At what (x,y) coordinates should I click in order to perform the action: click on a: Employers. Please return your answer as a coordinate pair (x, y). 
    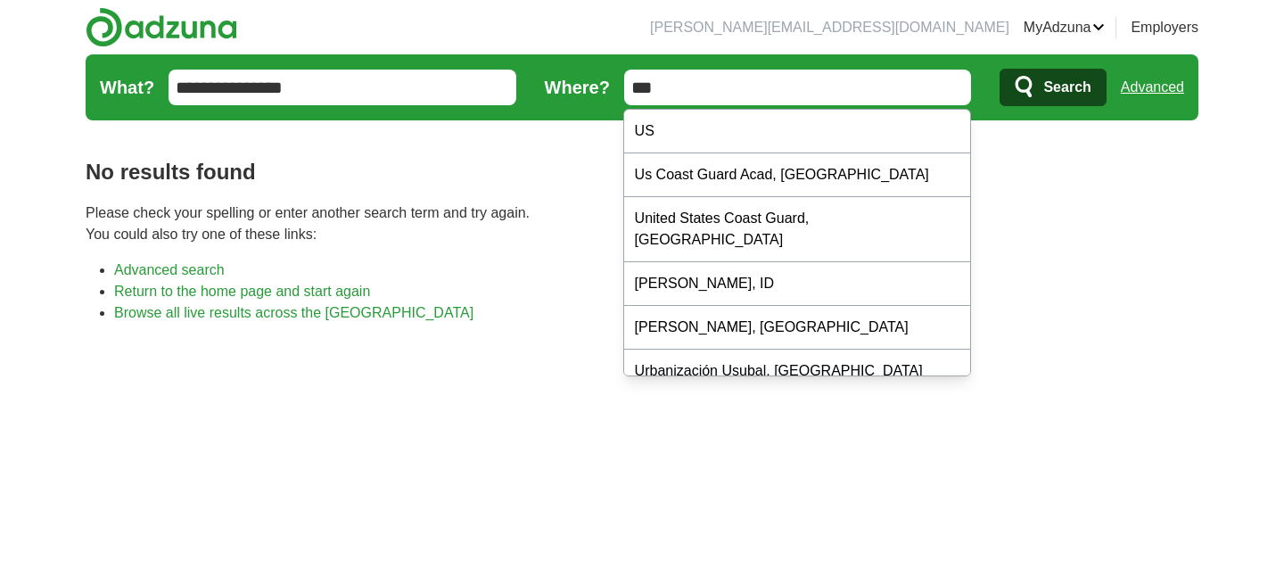
    Looking at the image, I should click on (1164, 28).